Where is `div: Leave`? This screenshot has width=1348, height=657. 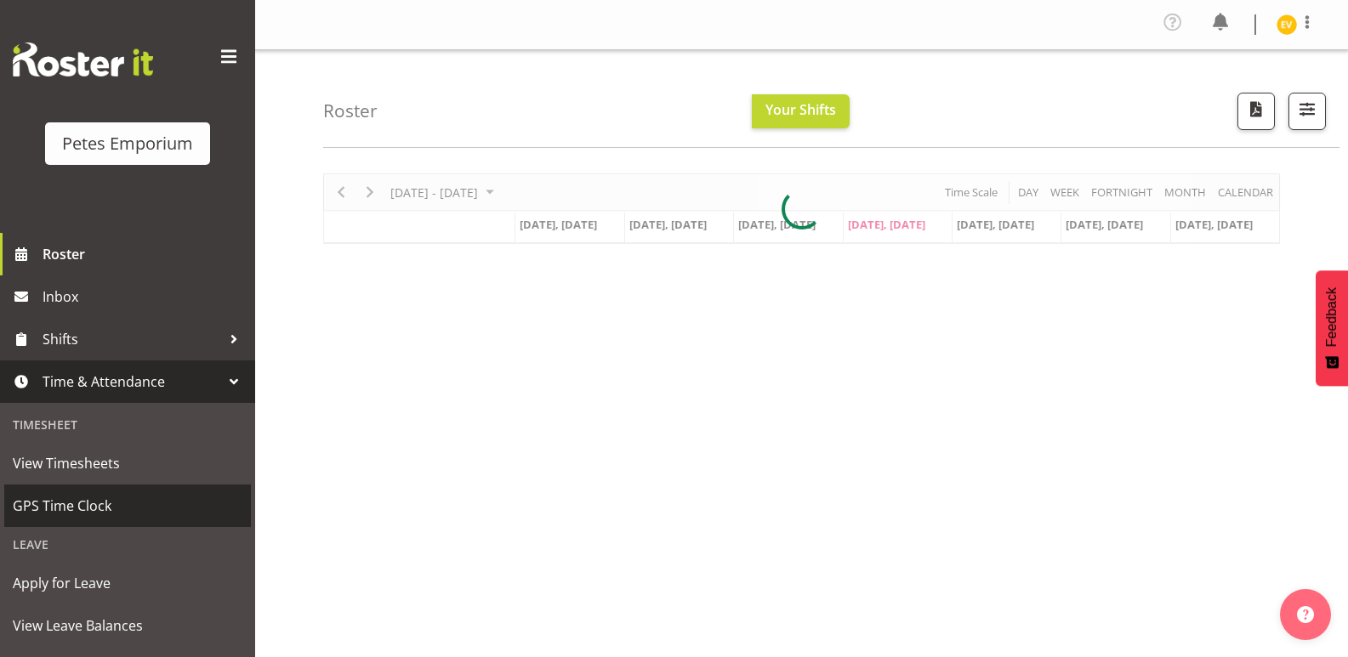
div: Leave is located at coordinates (128, 544).